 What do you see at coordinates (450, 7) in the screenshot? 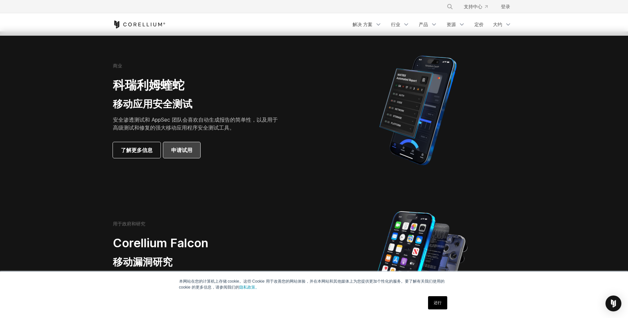
I see `button: 搜索` at bounding box center [450, 7].